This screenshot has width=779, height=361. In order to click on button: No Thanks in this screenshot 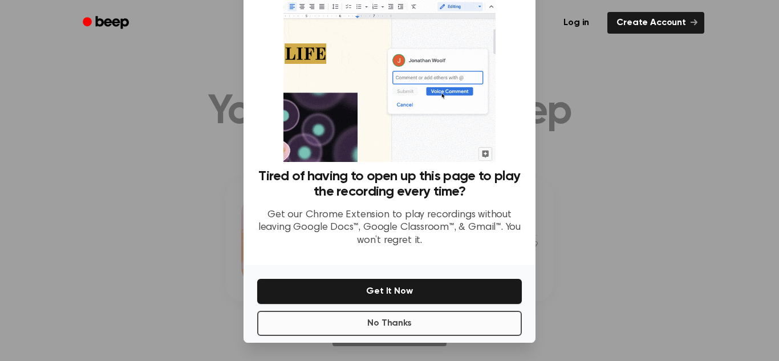, I will do `click(389, 323)`.